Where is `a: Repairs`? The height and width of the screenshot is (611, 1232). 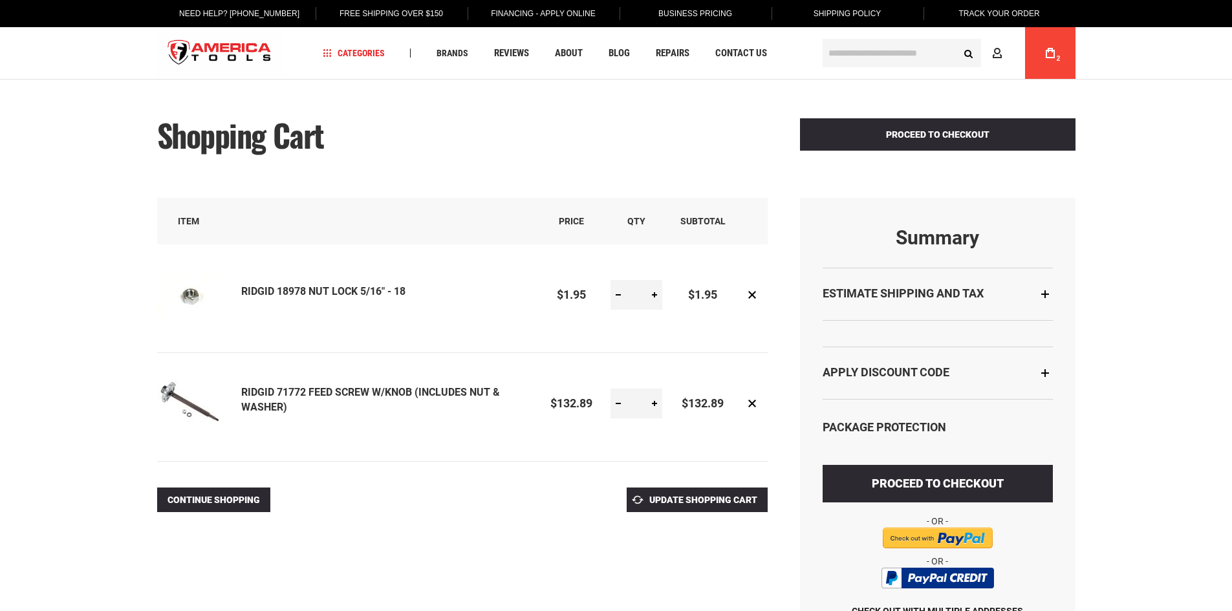 a: Repairs is located at coordinates (673, 53).